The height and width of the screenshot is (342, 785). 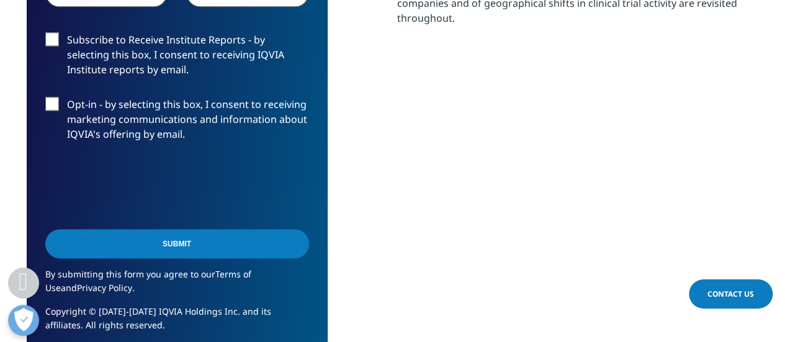 What do you see at coordinates (24, 320) in the screenshot?
I see `button: Open Preferences` at bounding box center [24, 320].